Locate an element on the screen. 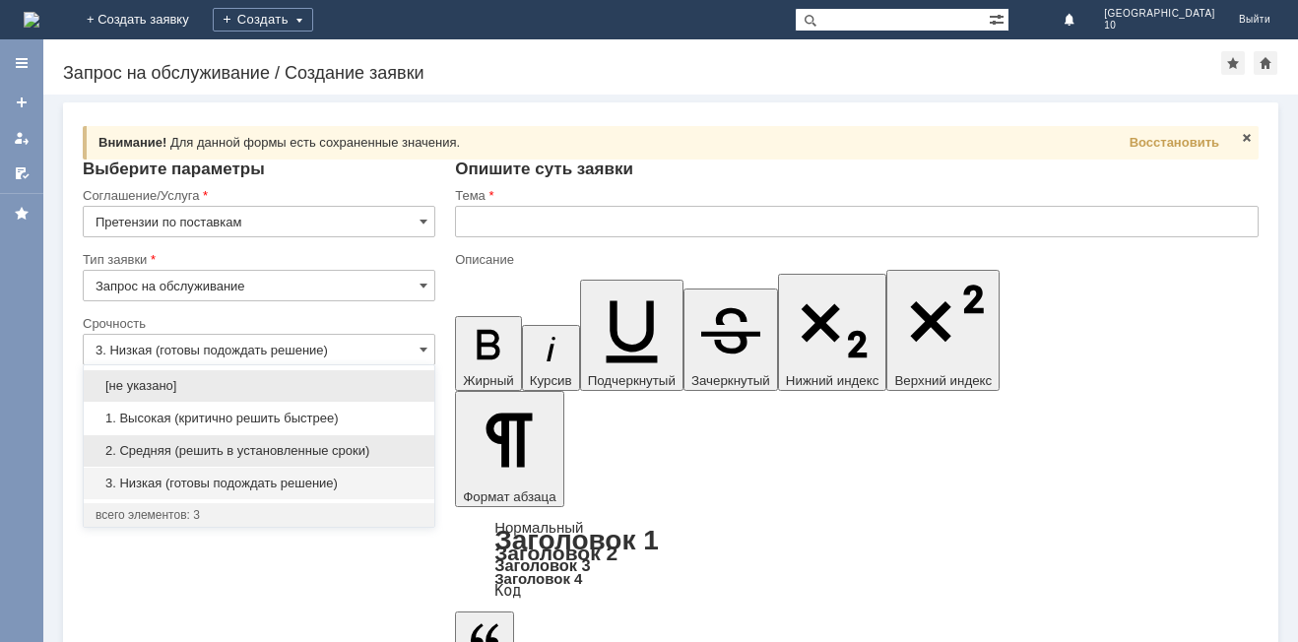 This screenshot has height=642, width=1298. div: Описание is located at coordinates (855, 259).